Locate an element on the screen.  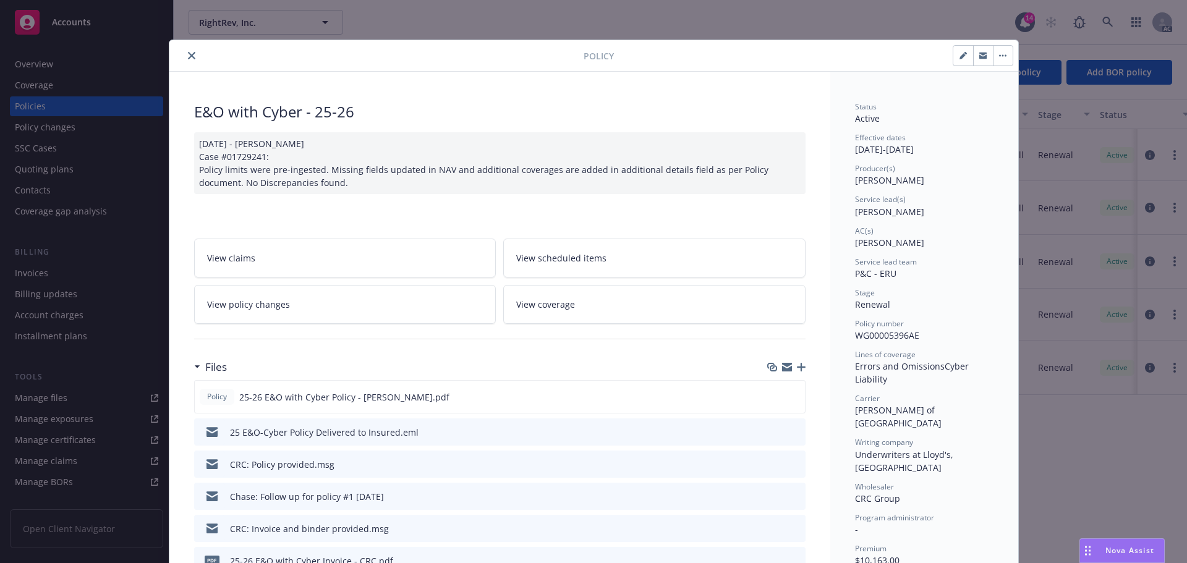
span: View policy changes is located at coordinates (249, 304).